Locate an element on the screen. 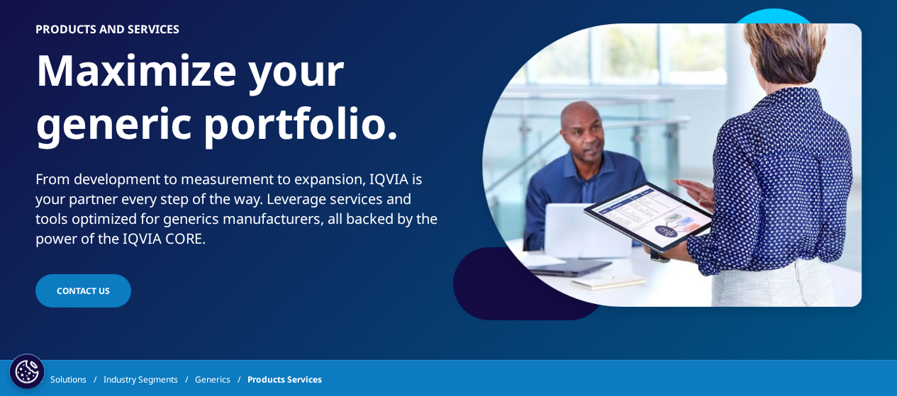 This screenshot has height=396, width=897. span: Contact Us is located at coordinates (83, 291).